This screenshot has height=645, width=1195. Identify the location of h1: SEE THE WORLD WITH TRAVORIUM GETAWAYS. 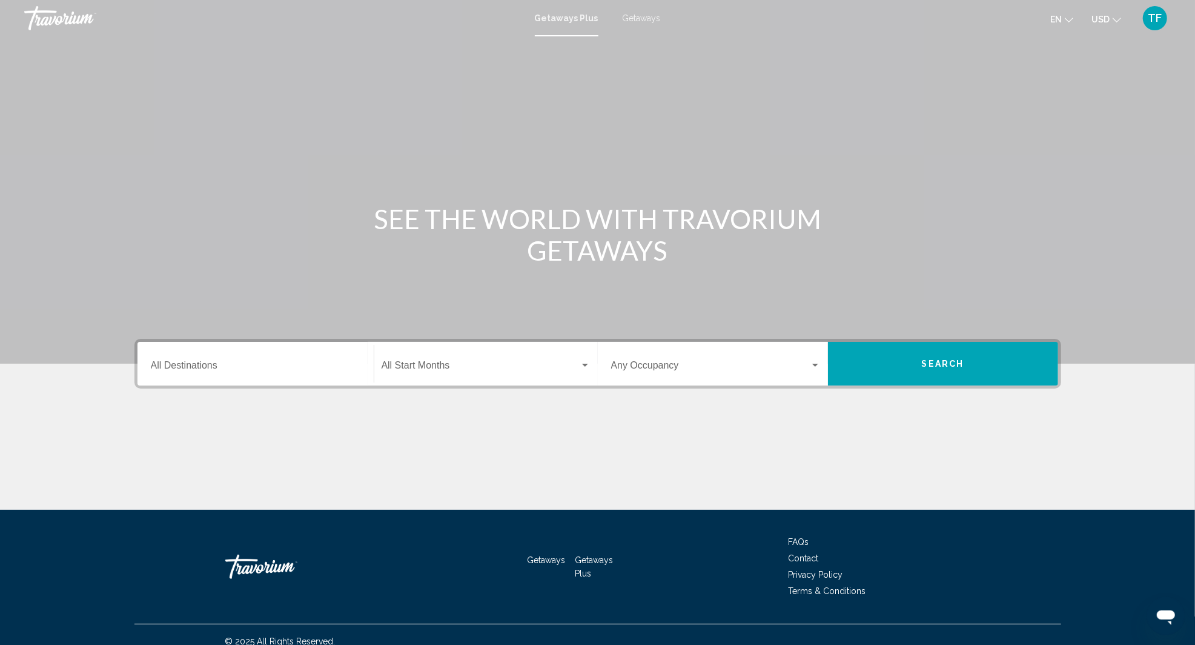
(598, 234).